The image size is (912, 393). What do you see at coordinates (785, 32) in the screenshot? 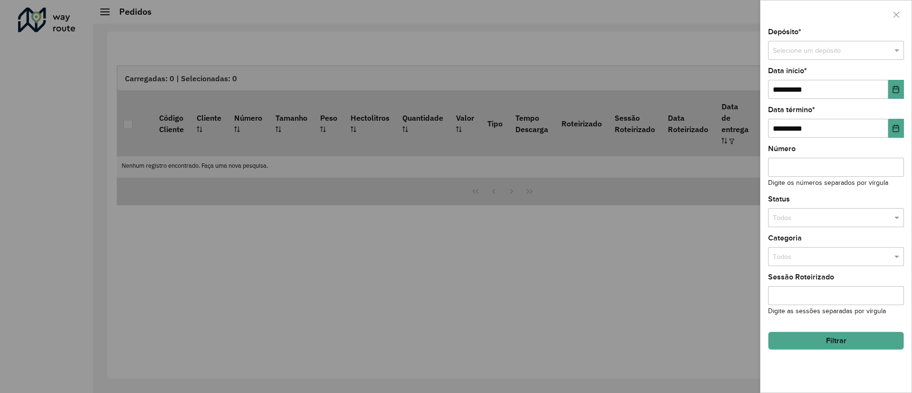
I see `label: Depósito` at bounding box center [785, 32].